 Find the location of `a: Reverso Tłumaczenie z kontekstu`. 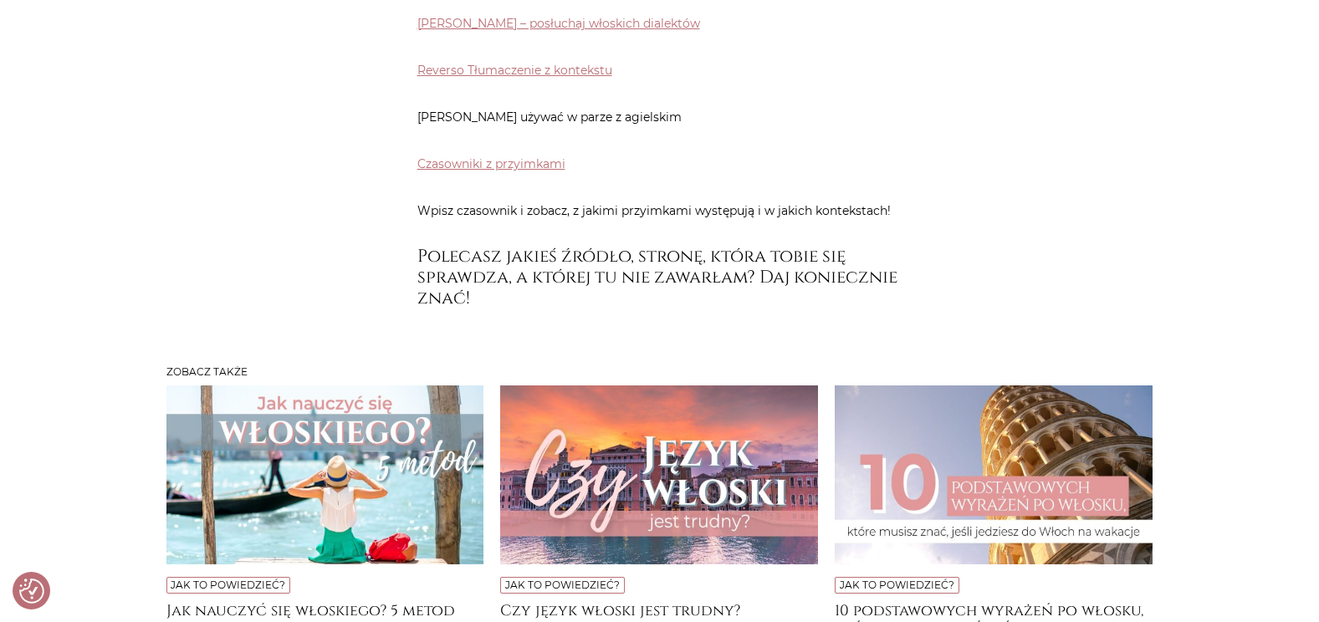

a: Reverso Tłumaczenie z kontekstu is located at coordinates (514, 70).